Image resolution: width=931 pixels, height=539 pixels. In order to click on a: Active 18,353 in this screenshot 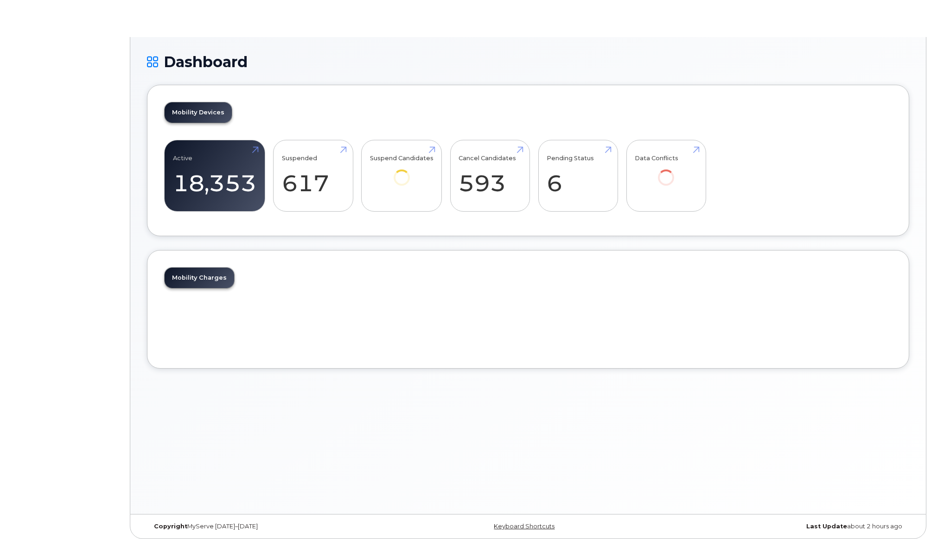, I will do `click(215, 176)`.